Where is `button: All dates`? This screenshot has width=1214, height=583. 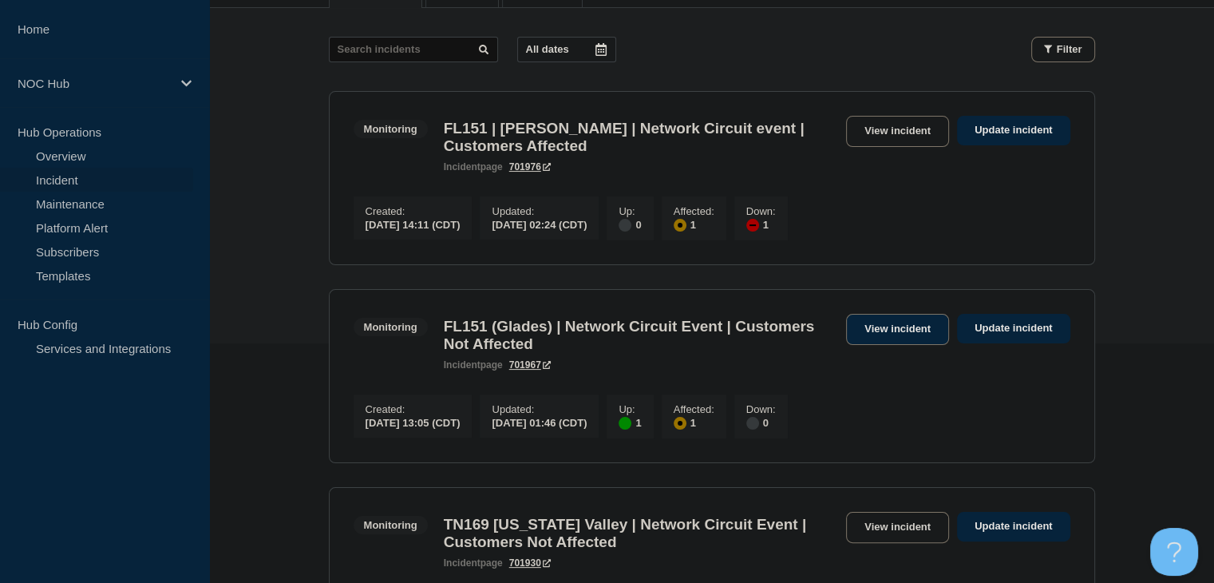
button: All dates is located at coordinates (567, 49).